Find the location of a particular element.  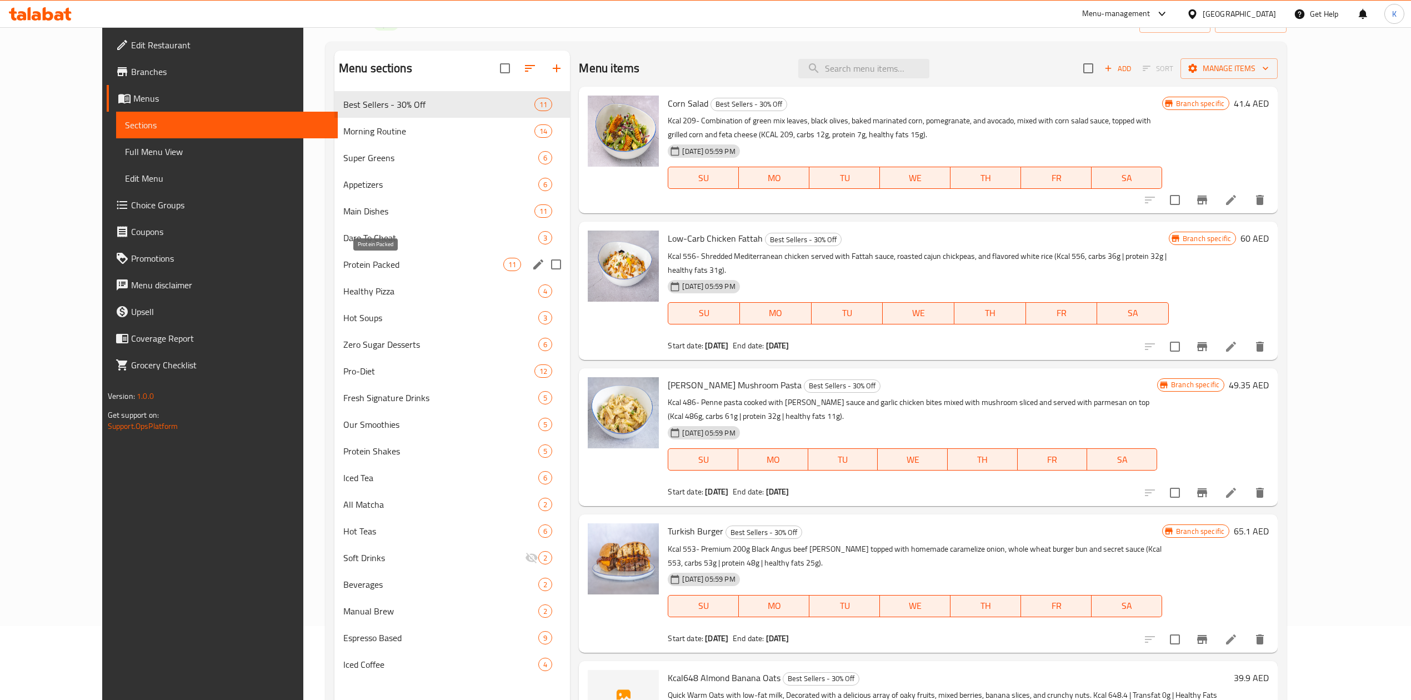

span: 4 is located at coordinates (545, 291).